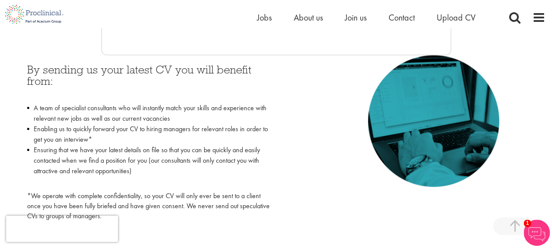  Describe the element at coordinates (148, 81) in the screenshot. I see `h3: By sending us your latest CV you will benefit from:` at that location.